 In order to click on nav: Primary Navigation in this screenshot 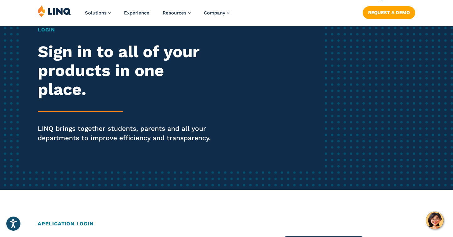, I will do `click(157, 15)`.